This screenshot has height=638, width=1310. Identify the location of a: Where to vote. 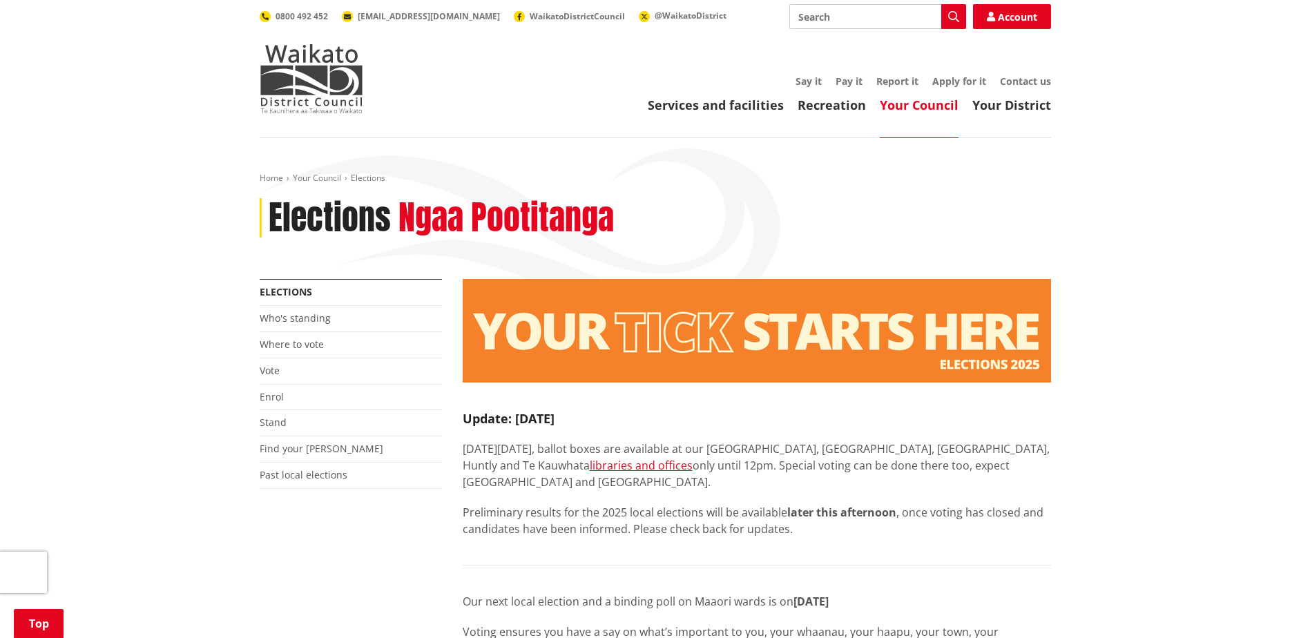
(291, 344).